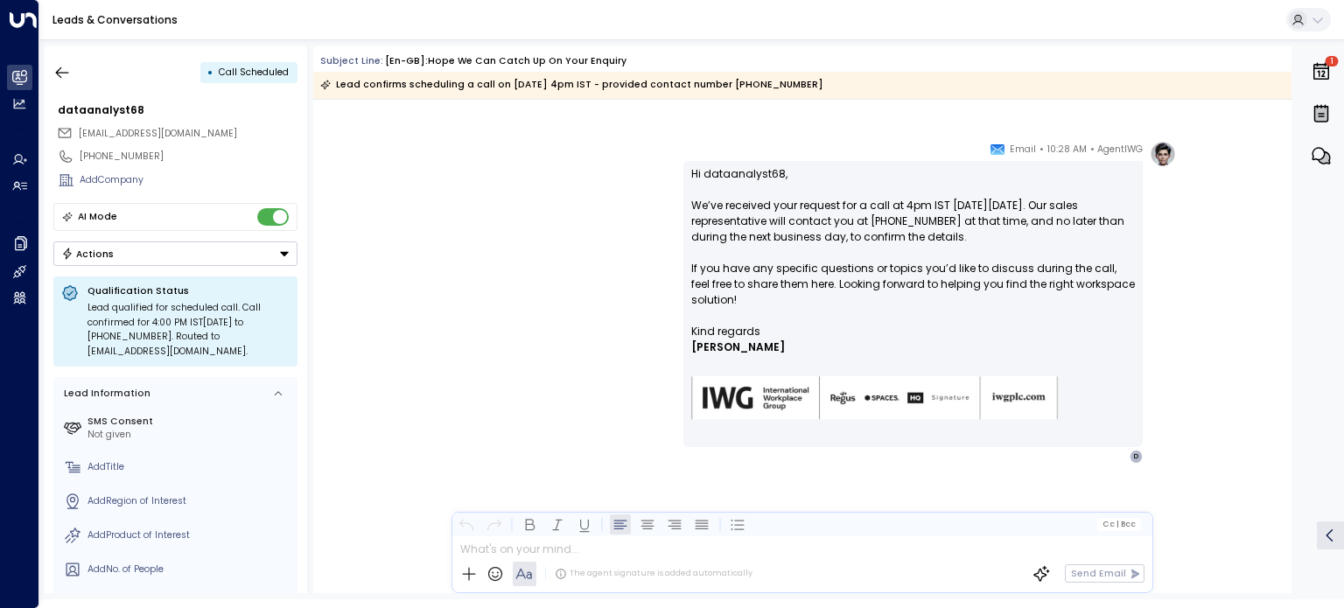  What do you see at coordinates (190, 570) in the screenshot?
I see `div: AddNo. of People` at bounding box center [190, 570].